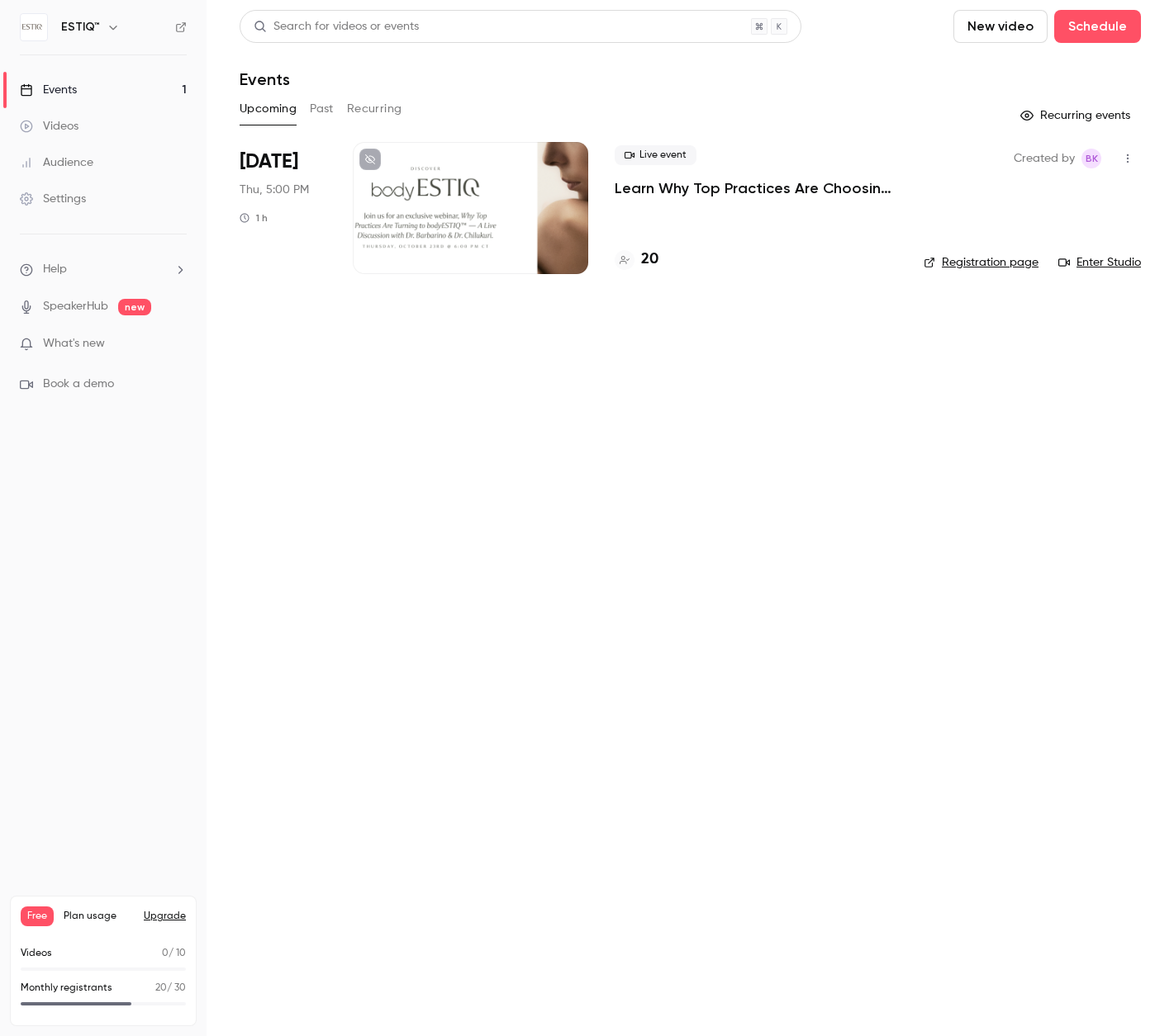 The image size is (1174, 1036). I want to click on span: Plan usage, so click(99, 916).